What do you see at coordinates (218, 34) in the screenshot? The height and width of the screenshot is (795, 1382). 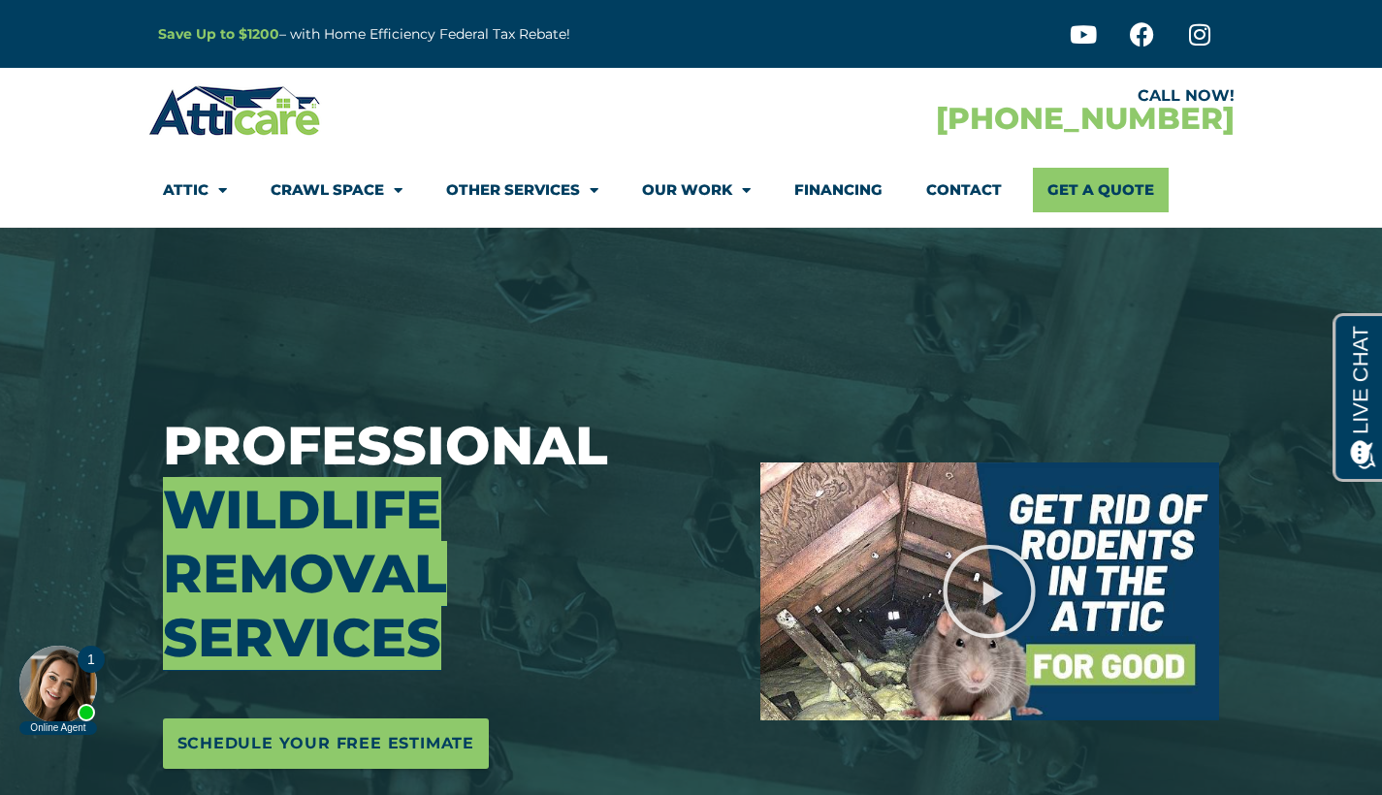 I see `a: Save Up to $1200` at bounding box center [218, 34].